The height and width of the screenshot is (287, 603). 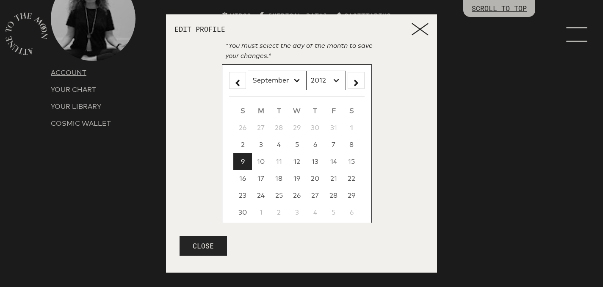 I want to click on span: 8, so click(x=351, y=144).